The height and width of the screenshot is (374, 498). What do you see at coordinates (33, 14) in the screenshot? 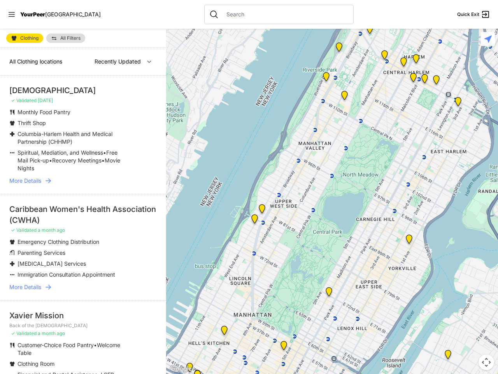
I see `span: YourPeer` at bounding box center [33, 14].